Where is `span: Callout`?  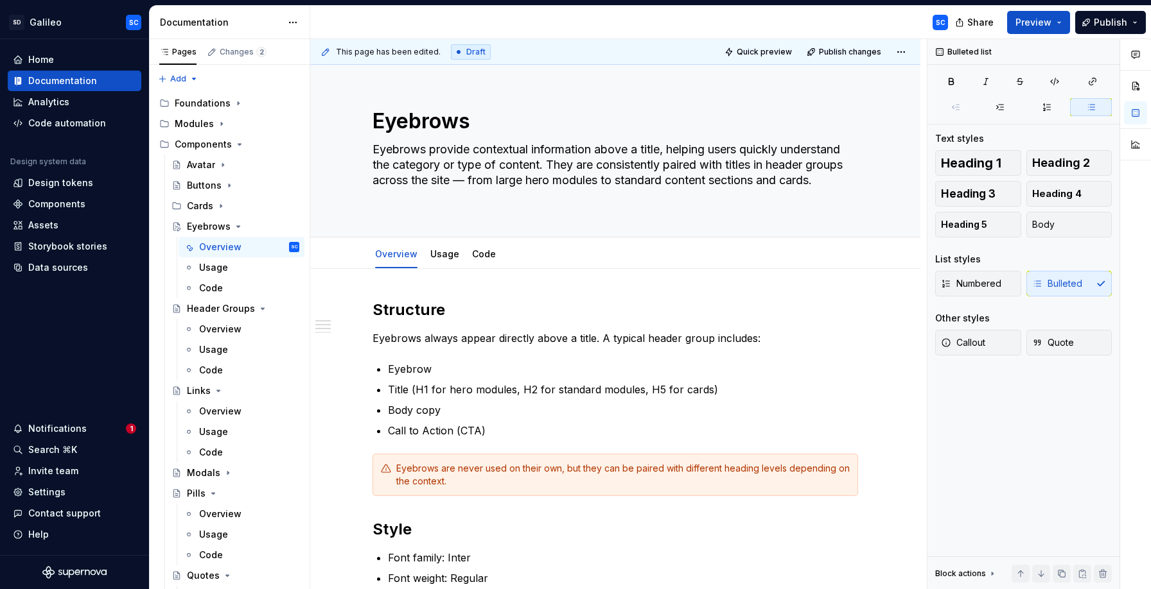 span: Callout is located at coordinates (962, 343).